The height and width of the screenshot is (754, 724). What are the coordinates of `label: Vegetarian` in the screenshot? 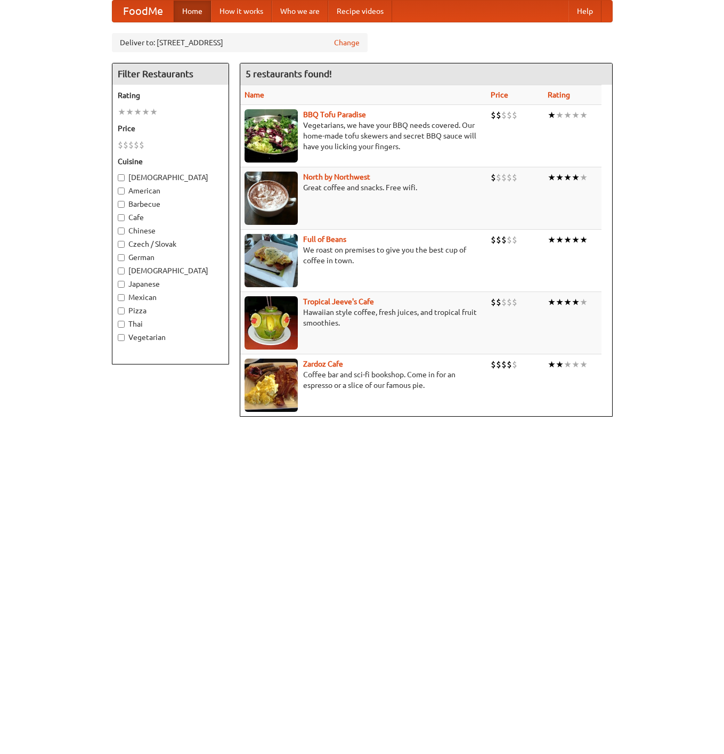 It's located at (171, 337).